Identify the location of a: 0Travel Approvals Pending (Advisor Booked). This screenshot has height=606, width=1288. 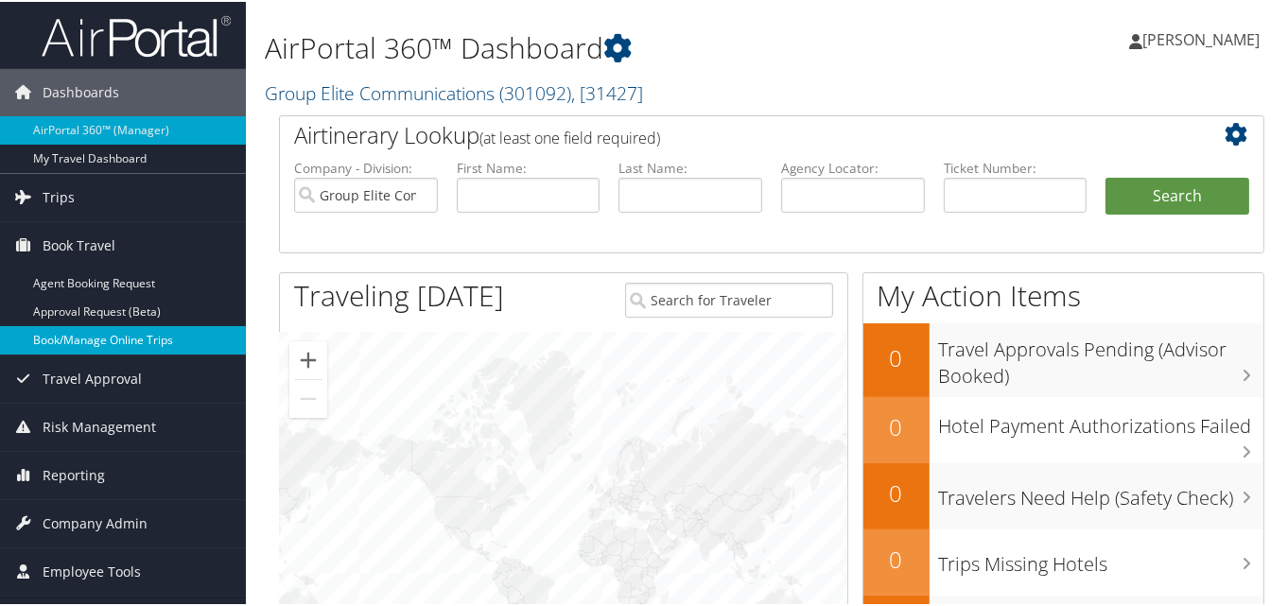
(1063, 357).